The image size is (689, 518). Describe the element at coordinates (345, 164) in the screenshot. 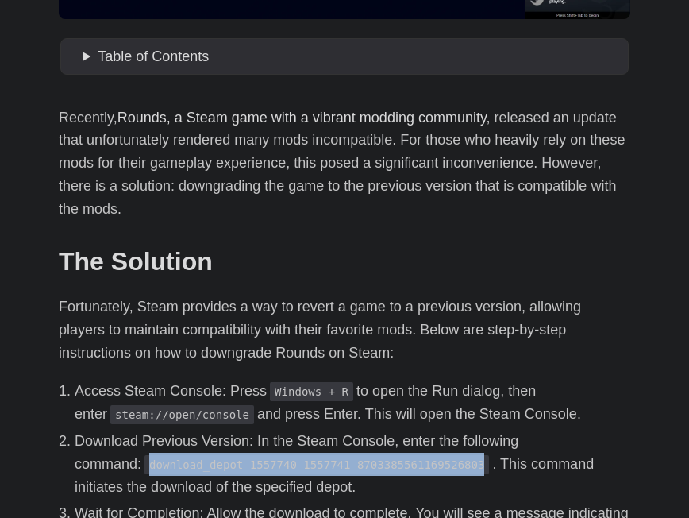

I see `p: Recently, , released an update that unfortunately rendered many mods incompatible. For those who ...` at that location.